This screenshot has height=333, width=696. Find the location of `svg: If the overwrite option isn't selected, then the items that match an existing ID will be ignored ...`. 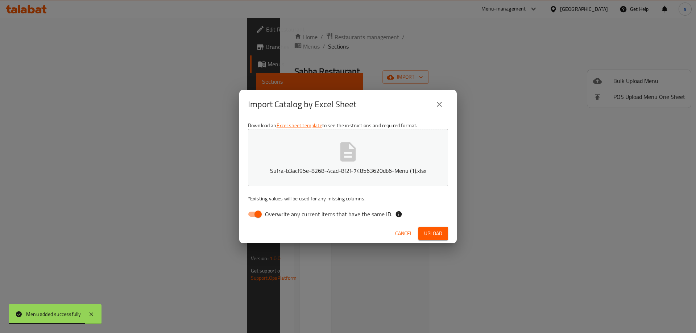

svg: If the overwrite option isn't selected, then the items that match an existing ID will be ignored ... is located at coordinates (399, 214).